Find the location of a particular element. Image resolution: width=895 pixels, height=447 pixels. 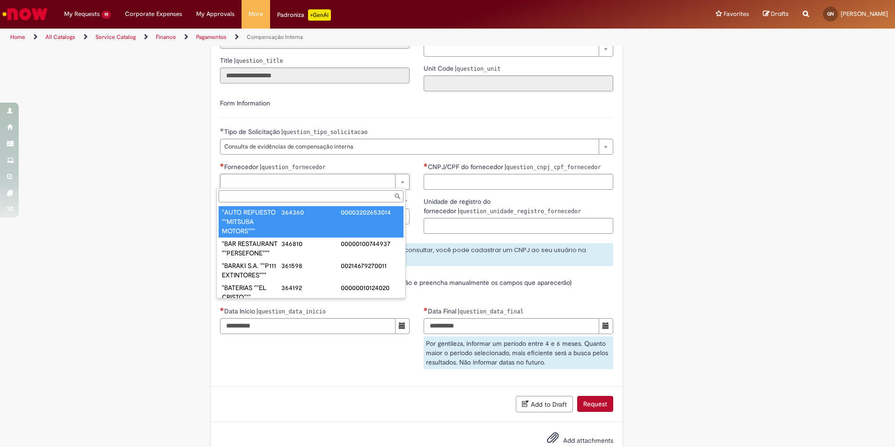

div: "AUTO REPUESTO ""MITSUBA MOTORS""" is located at coordinates (252, 222).